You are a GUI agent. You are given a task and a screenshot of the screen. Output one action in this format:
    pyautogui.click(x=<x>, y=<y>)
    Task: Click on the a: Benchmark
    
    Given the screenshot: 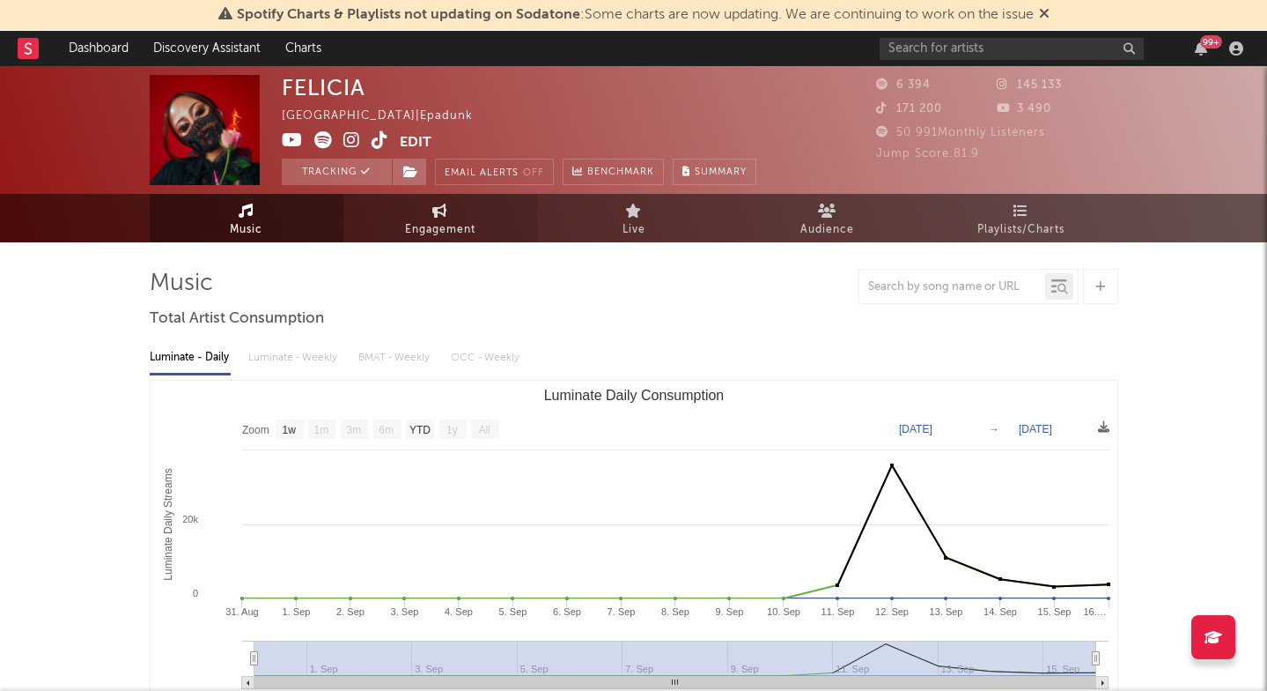 What is the action you would take?
    pyautogui.click(x=613, y=172)
    